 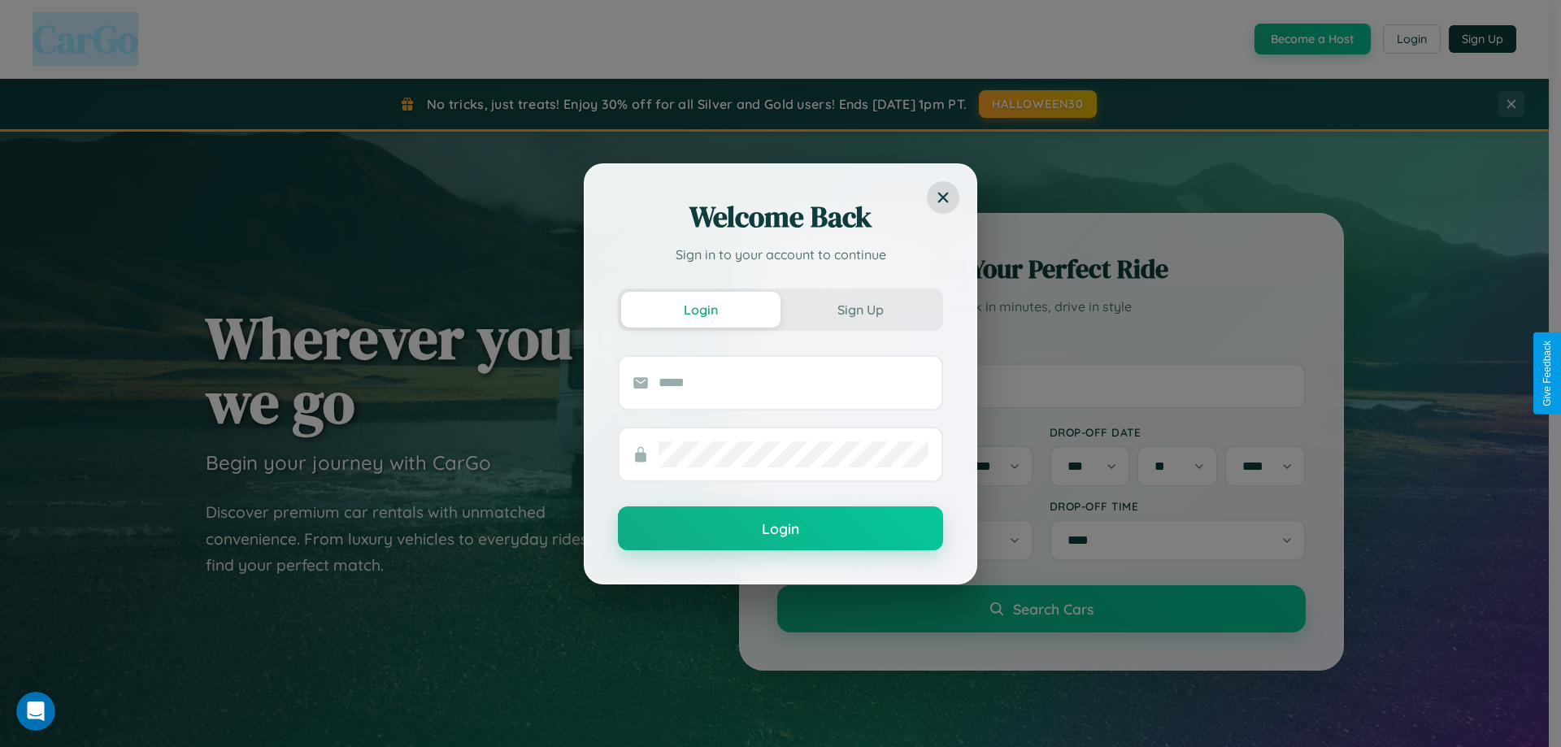 I want to click on div: Give Feedback, so click(x=1547, y=373).